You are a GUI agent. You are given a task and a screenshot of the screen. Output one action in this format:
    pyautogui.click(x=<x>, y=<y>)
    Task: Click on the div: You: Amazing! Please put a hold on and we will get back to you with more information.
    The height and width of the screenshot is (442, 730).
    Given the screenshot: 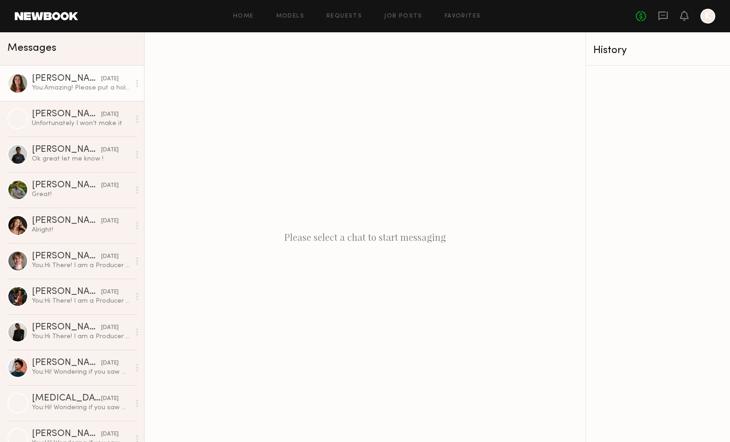 What is the action you would take?
    pyautogui.click(x=81, y=88)
    